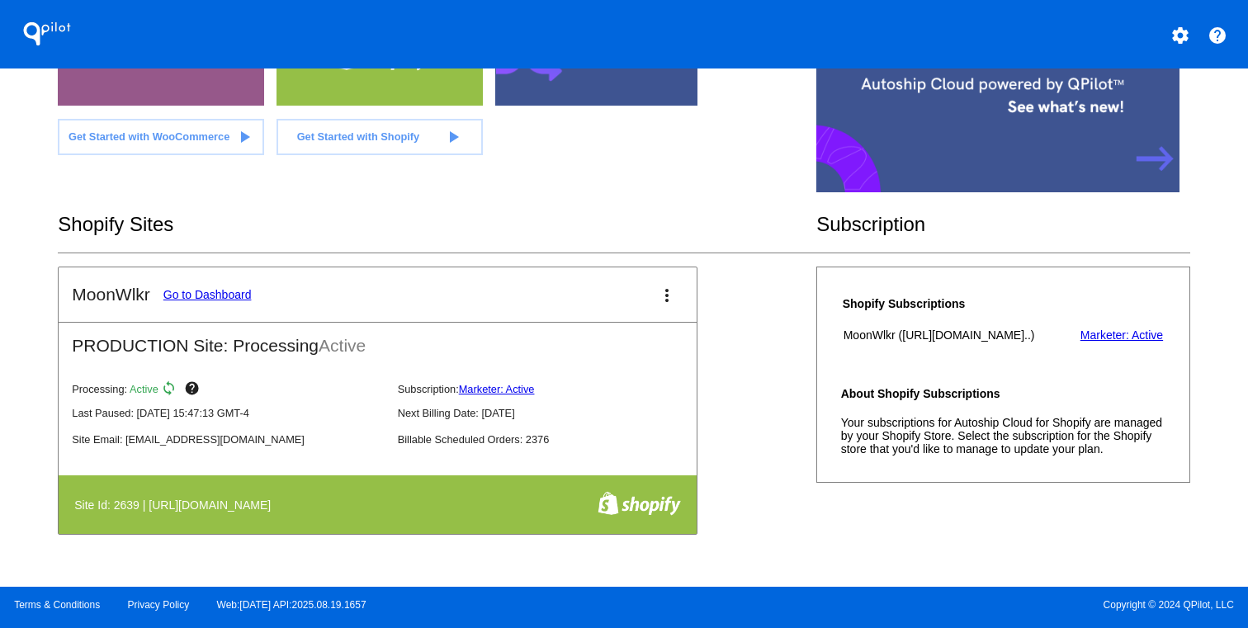  What do you see at coordinates (667, 295) in the screenshot?
I see `mat-icon: more_vert` at bounding box center [667, 295].